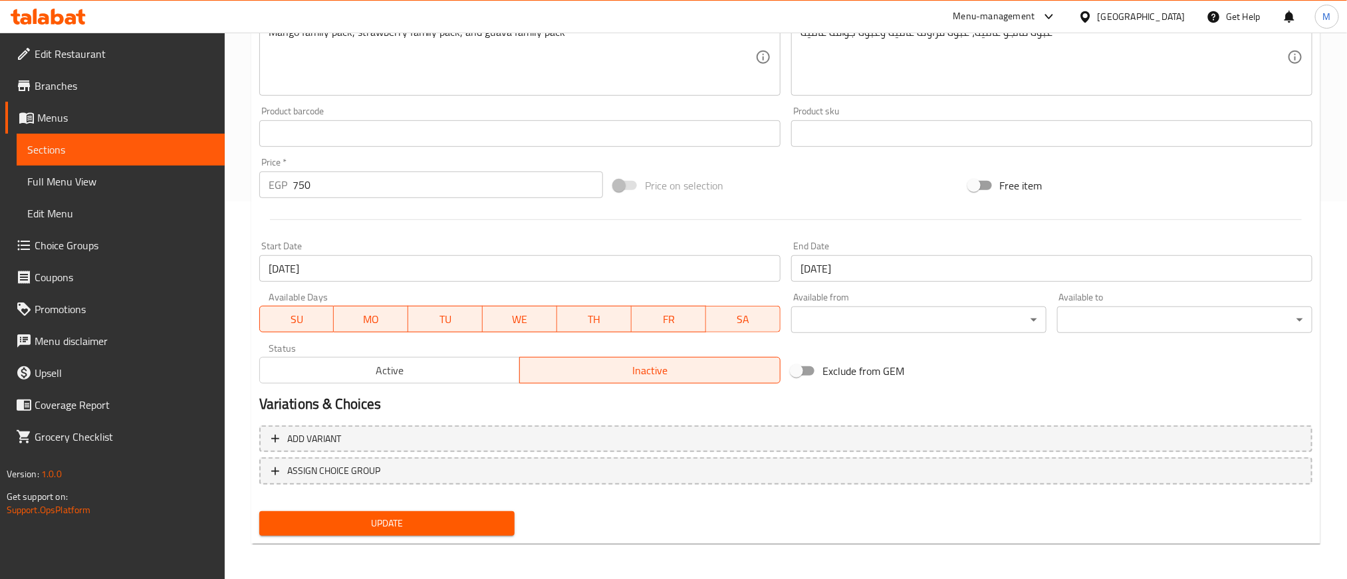 The width and height of the screenshot is (1347, 579). What do you see at coordinates (124, 437) in the screenshot?
I see `span: Grocery Checklist` at bounding box center [124, 437].